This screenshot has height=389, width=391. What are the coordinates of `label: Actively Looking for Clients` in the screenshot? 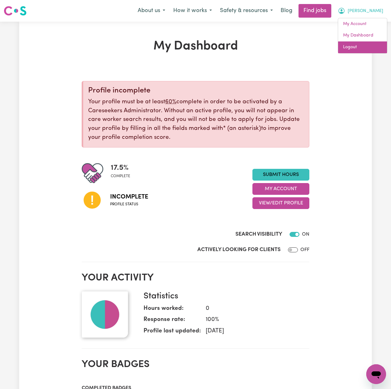 It's located at (239, 250).